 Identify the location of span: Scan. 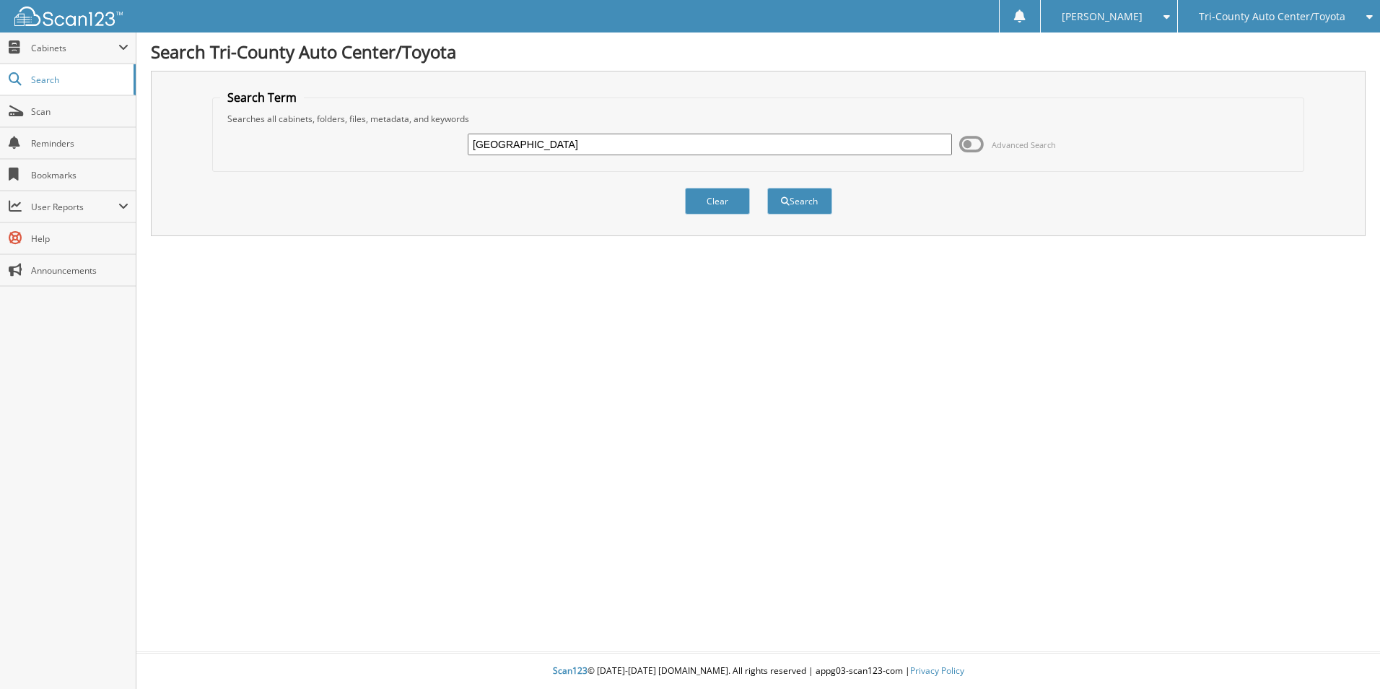
(79, 111).